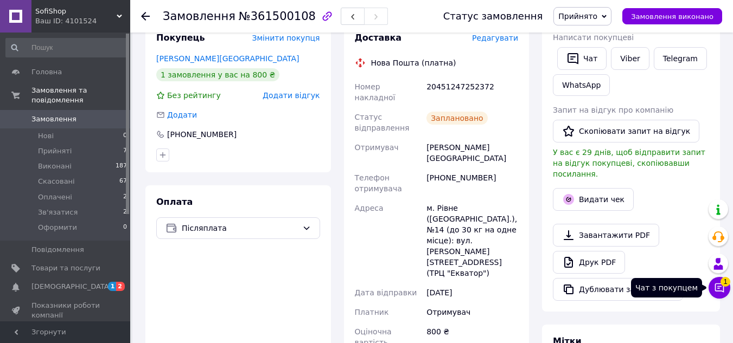 The image size is (733, 343). Describe the element at coordinates (386, 293) in the screenshot. I see `span: Дата відправки` at that location.